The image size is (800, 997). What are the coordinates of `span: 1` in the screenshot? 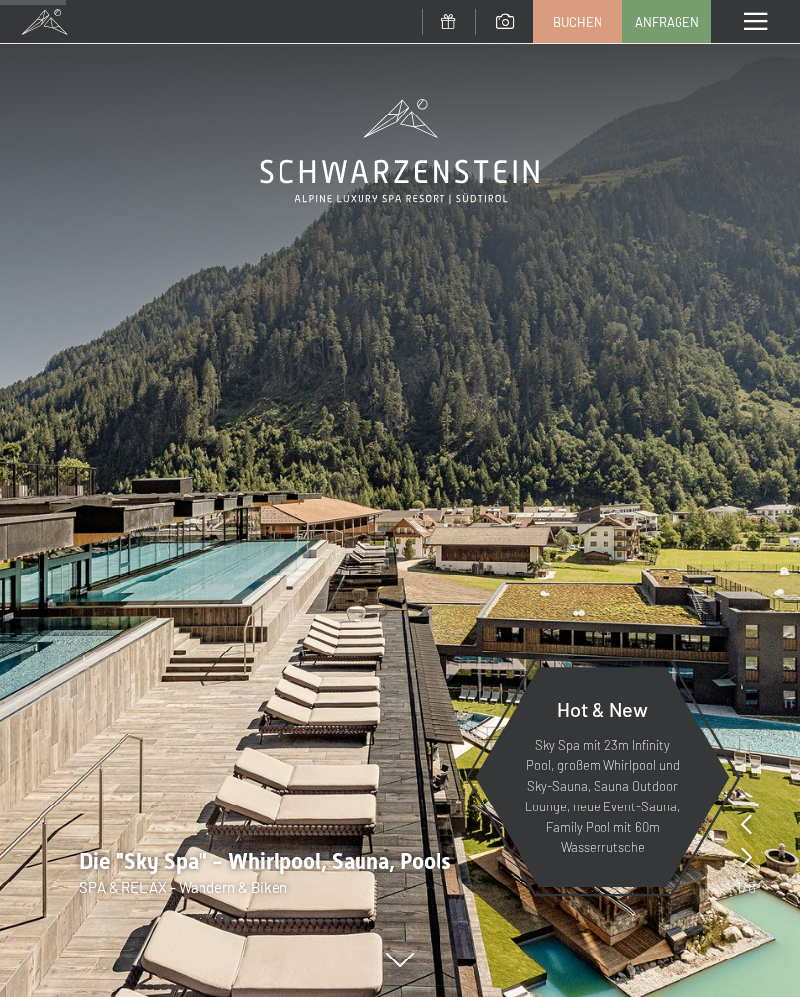 It's located at (738, 888).